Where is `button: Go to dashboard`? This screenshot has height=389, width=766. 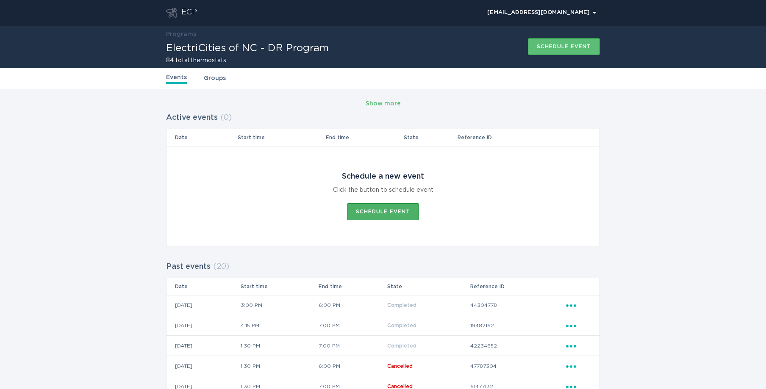 button: Go to dashboard is located at coordinates (171, 13).